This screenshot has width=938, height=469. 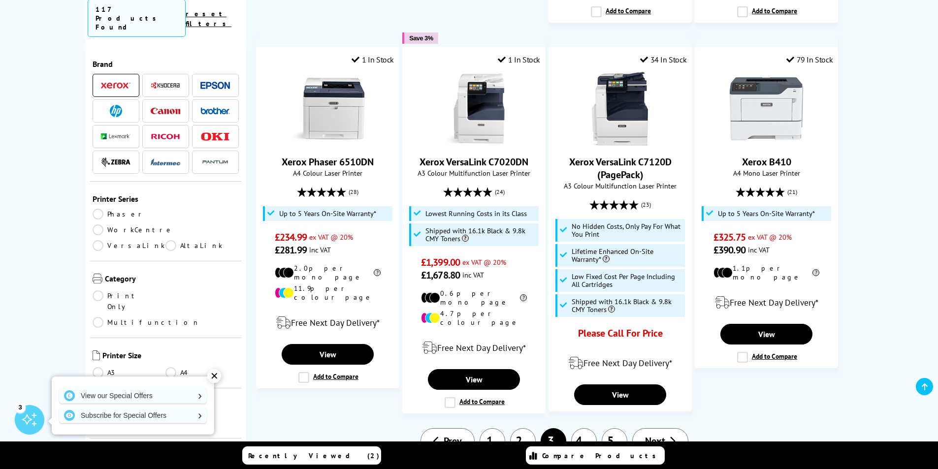 What do you see at coordinates (620, 336) in the screenshot?
I see `div: Please Call For Price` at bounding box center [620, 336].